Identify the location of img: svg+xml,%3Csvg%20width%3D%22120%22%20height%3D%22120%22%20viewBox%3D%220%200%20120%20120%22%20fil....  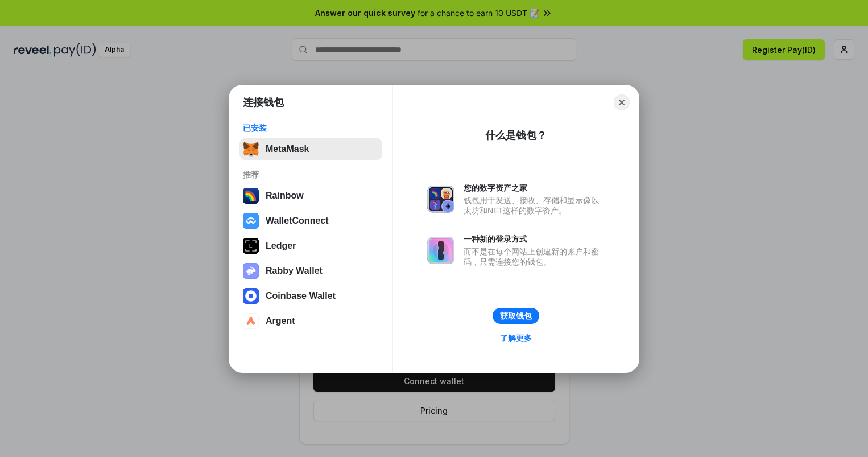
(251, 196).